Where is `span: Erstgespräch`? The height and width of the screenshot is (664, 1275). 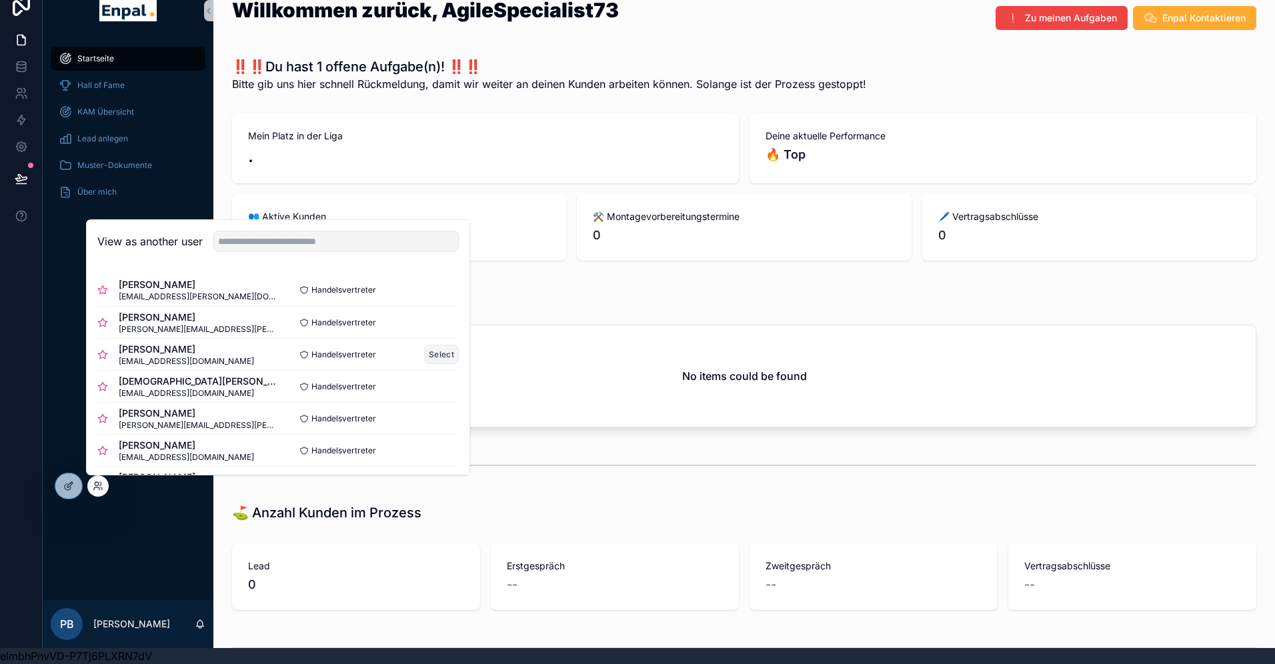
span: Erstgespräch is located at coordinates (615, 566).